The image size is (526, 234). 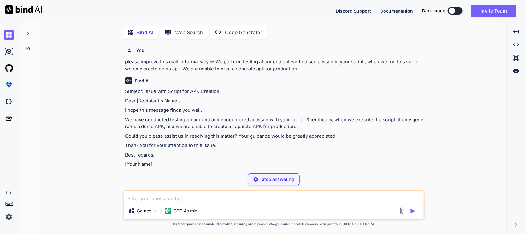 I want to click on p: Bind AI, so click(x=145, y=32).